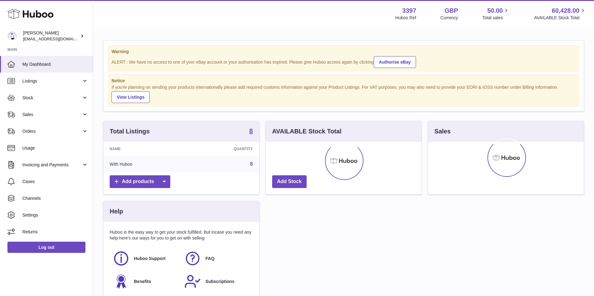 This screenshot has height=296, width=594. I want to click on span: Sales, so click(52, 115).